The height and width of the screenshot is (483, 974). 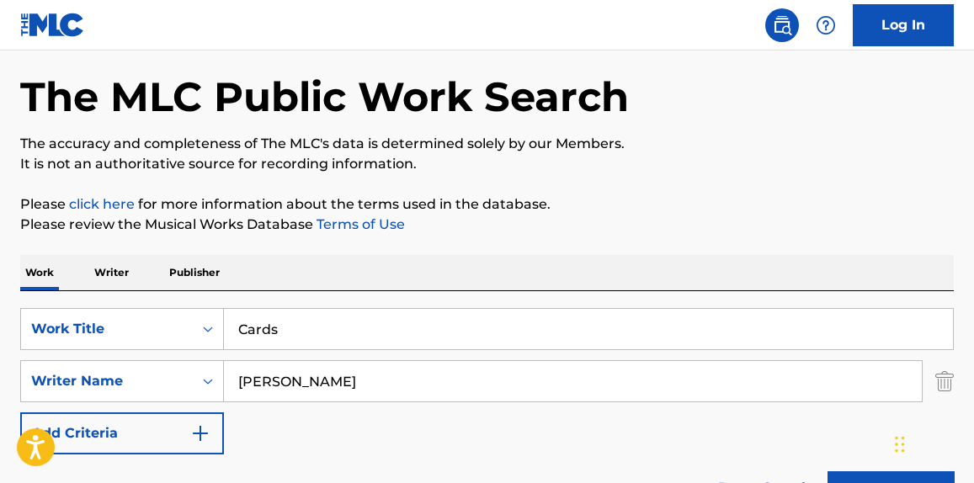 I want to click on div: Drag, so click(x=900, y=445).